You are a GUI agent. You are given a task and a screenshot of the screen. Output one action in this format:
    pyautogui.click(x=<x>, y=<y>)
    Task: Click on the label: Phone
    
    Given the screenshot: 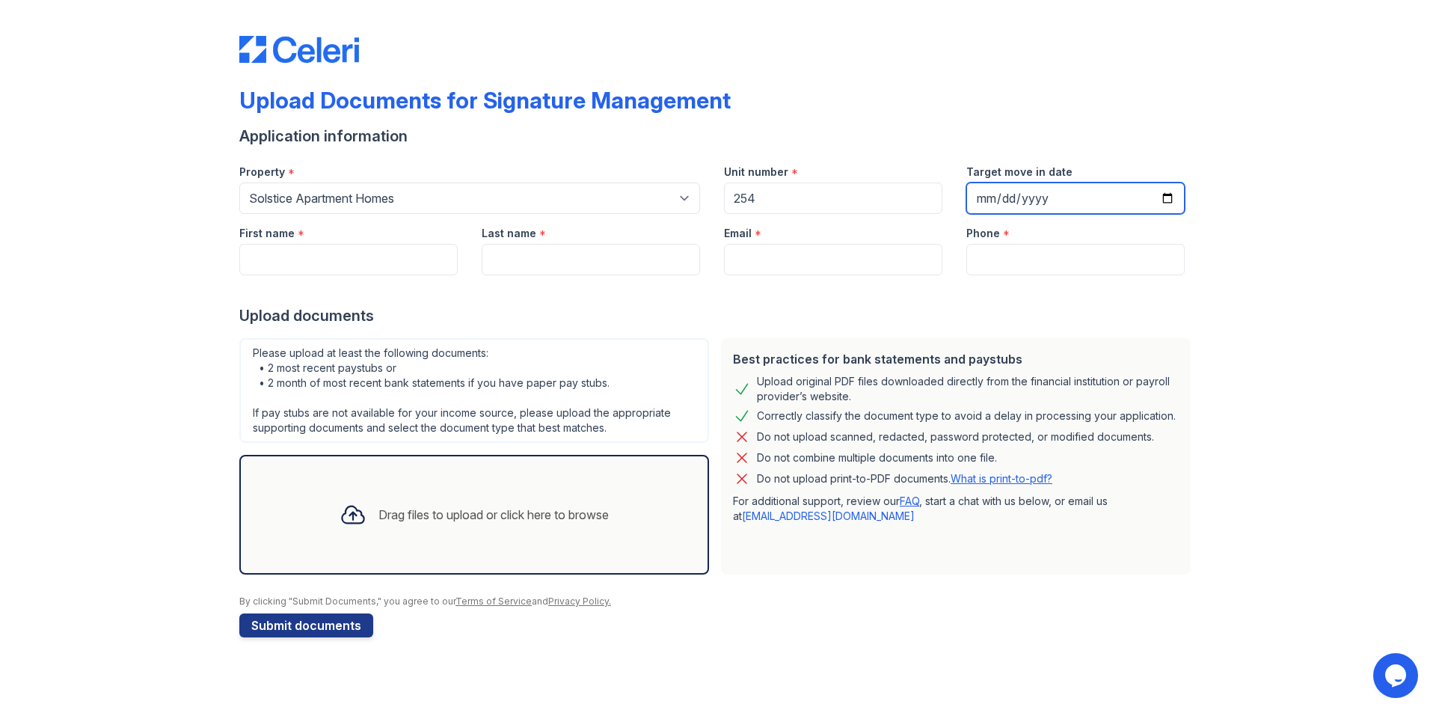 What is the action you would take?
    pyautogui.click(x=983, y=233)
    